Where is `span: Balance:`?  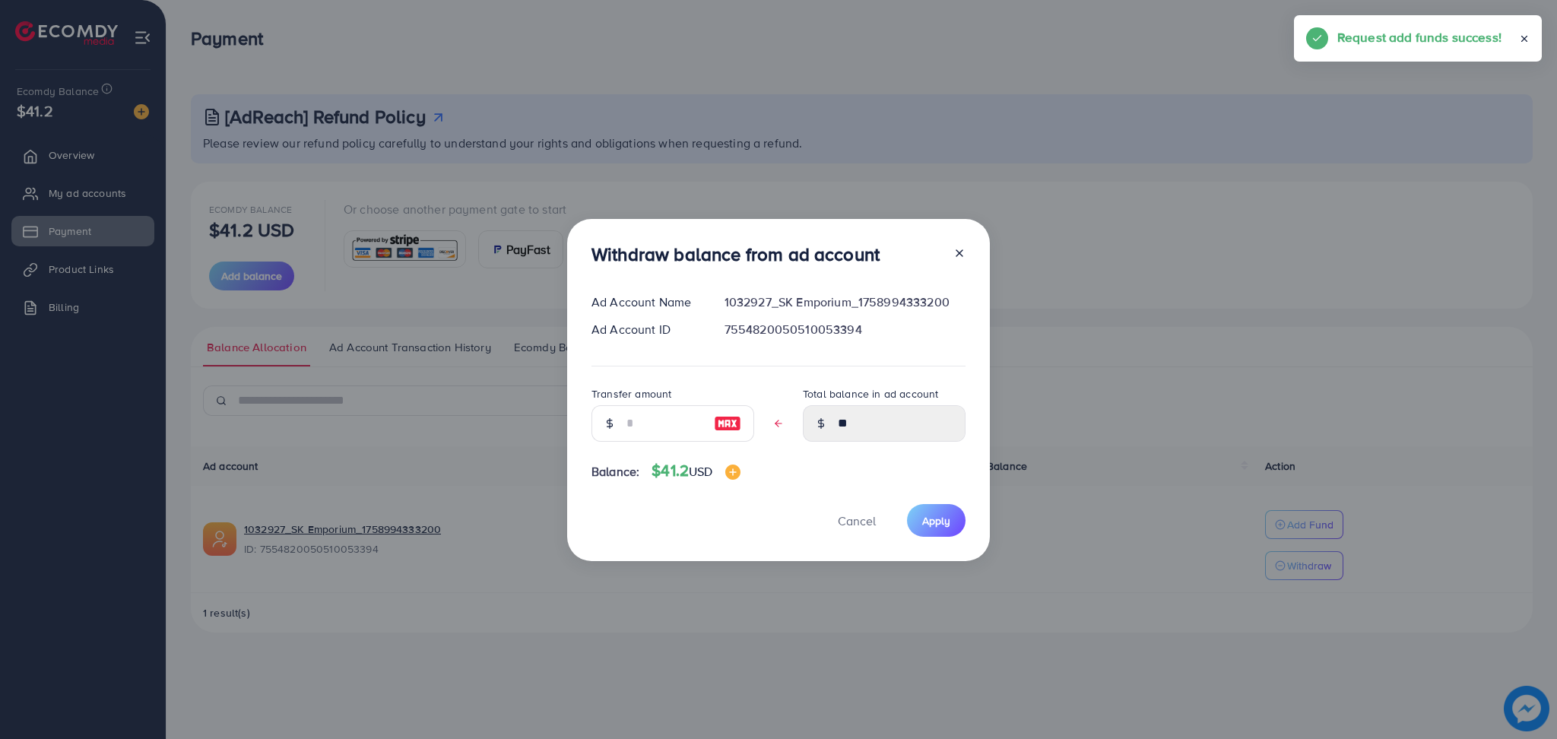
span: Balance: is located at coordinates (615, 471).